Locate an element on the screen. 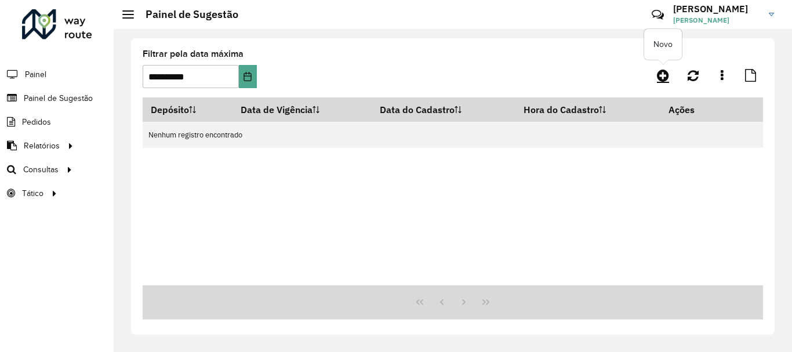 This screenshot has width=792, height=352. th: Depósito is located at coordinates (187, 110).